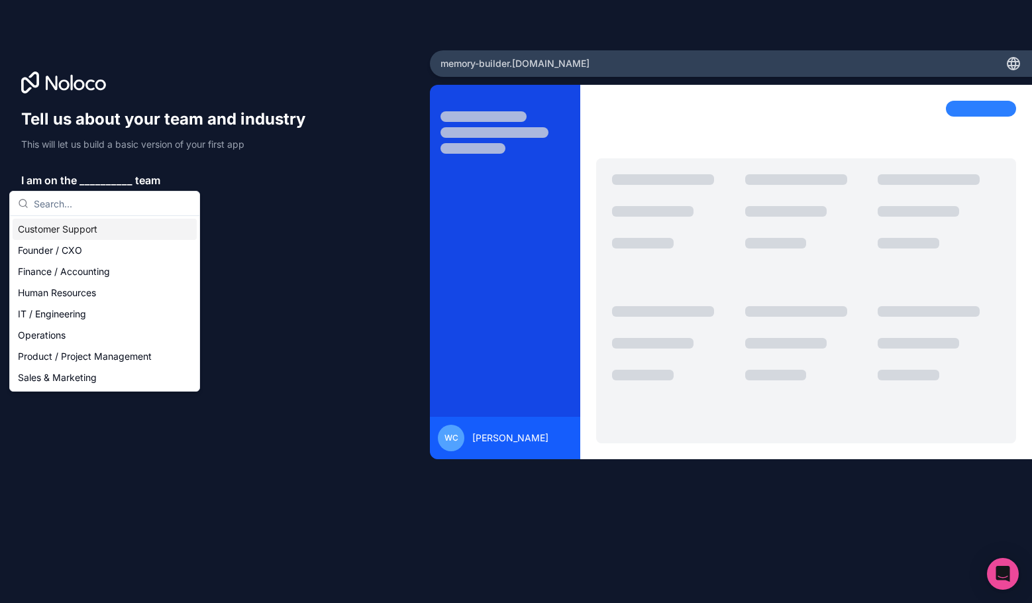 This screenshot has width=1032, height=603. Describe the element at coordinates (1003, 574) in the screenshot. I see `div: Open Intercom Messenger` at that location.